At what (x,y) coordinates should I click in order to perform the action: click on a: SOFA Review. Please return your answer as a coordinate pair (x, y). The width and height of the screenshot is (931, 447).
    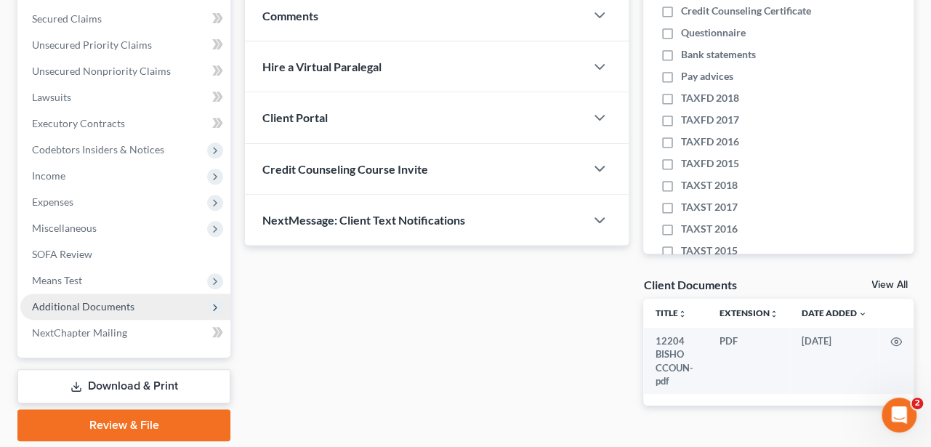
    Looking at the image, I should click on (125, 254).